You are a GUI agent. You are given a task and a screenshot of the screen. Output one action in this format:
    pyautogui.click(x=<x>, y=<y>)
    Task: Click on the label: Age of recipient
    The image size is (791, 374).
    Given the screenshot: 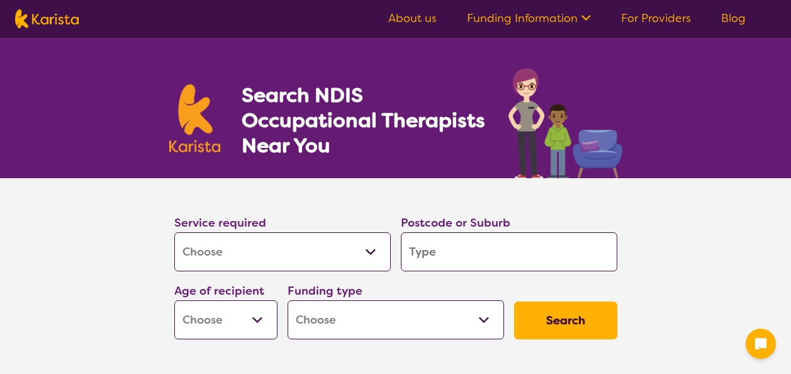 What is the action you would take?
    pyautogui.click(x=219, y=291)
    